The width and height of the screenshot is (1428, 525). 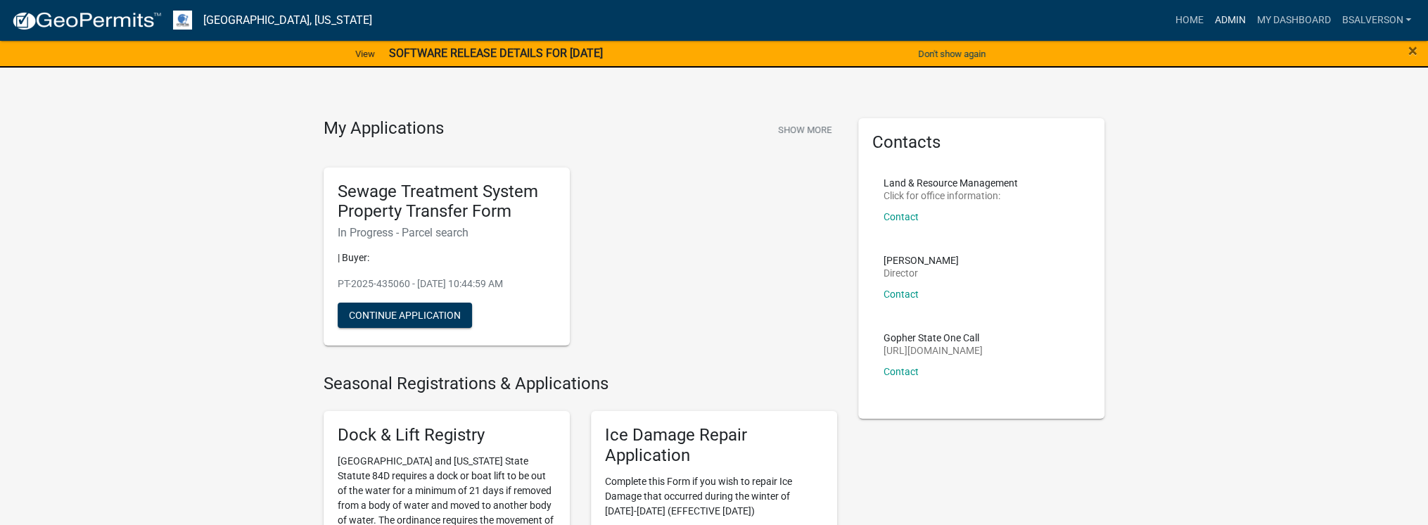 I want to click on a: Admin, so click(x=1229, y=20).